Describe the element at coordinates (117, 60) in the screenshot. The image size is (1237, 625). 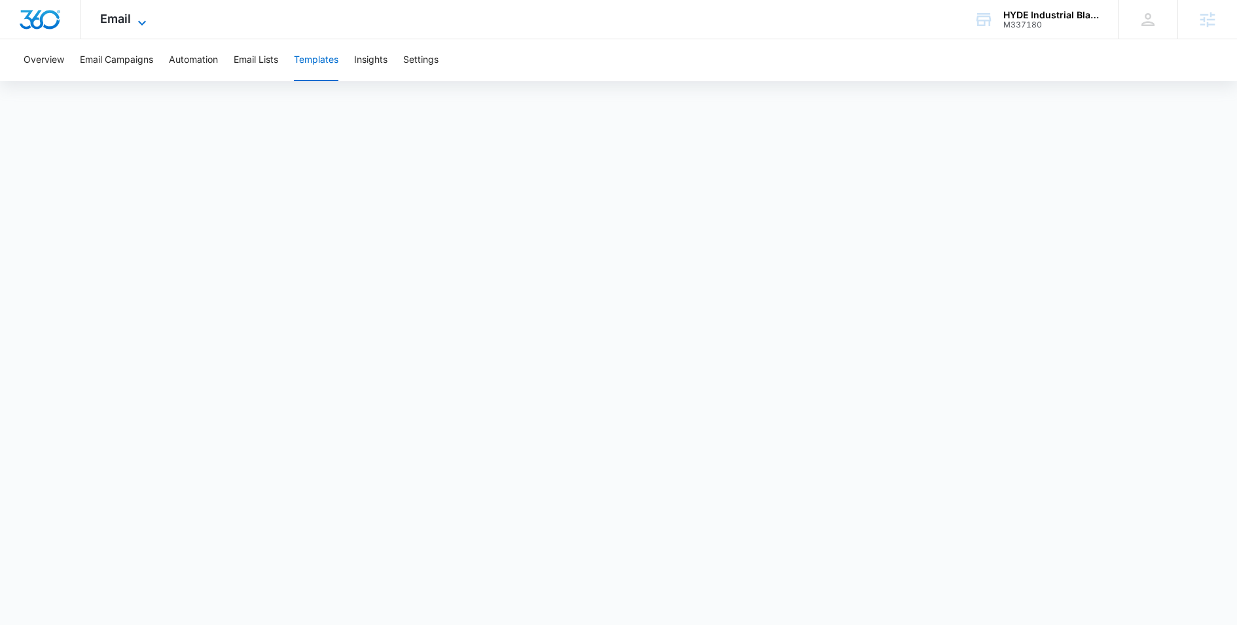
I see `button: Email Campaigns` at that location.